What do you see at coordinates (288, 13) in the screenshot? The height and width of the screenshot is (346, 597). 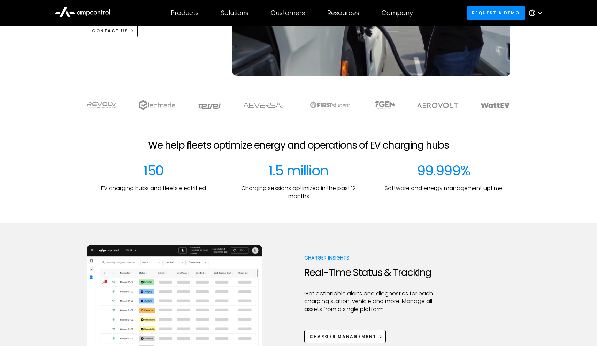 I see `div: Customers` at bounding box center [288, 13].